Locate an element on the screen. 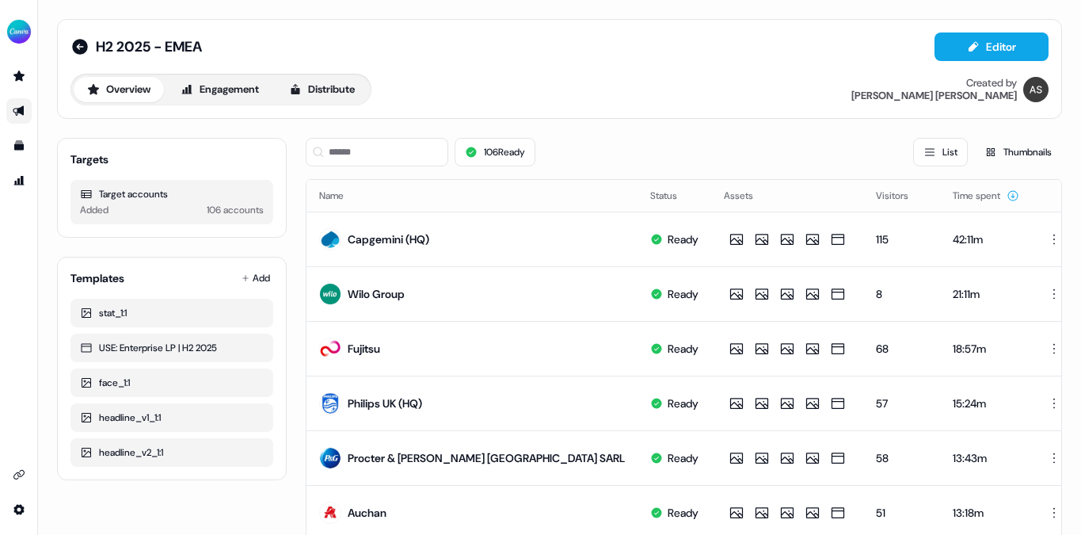  a: Engagement is located at coordinates (219, 90).